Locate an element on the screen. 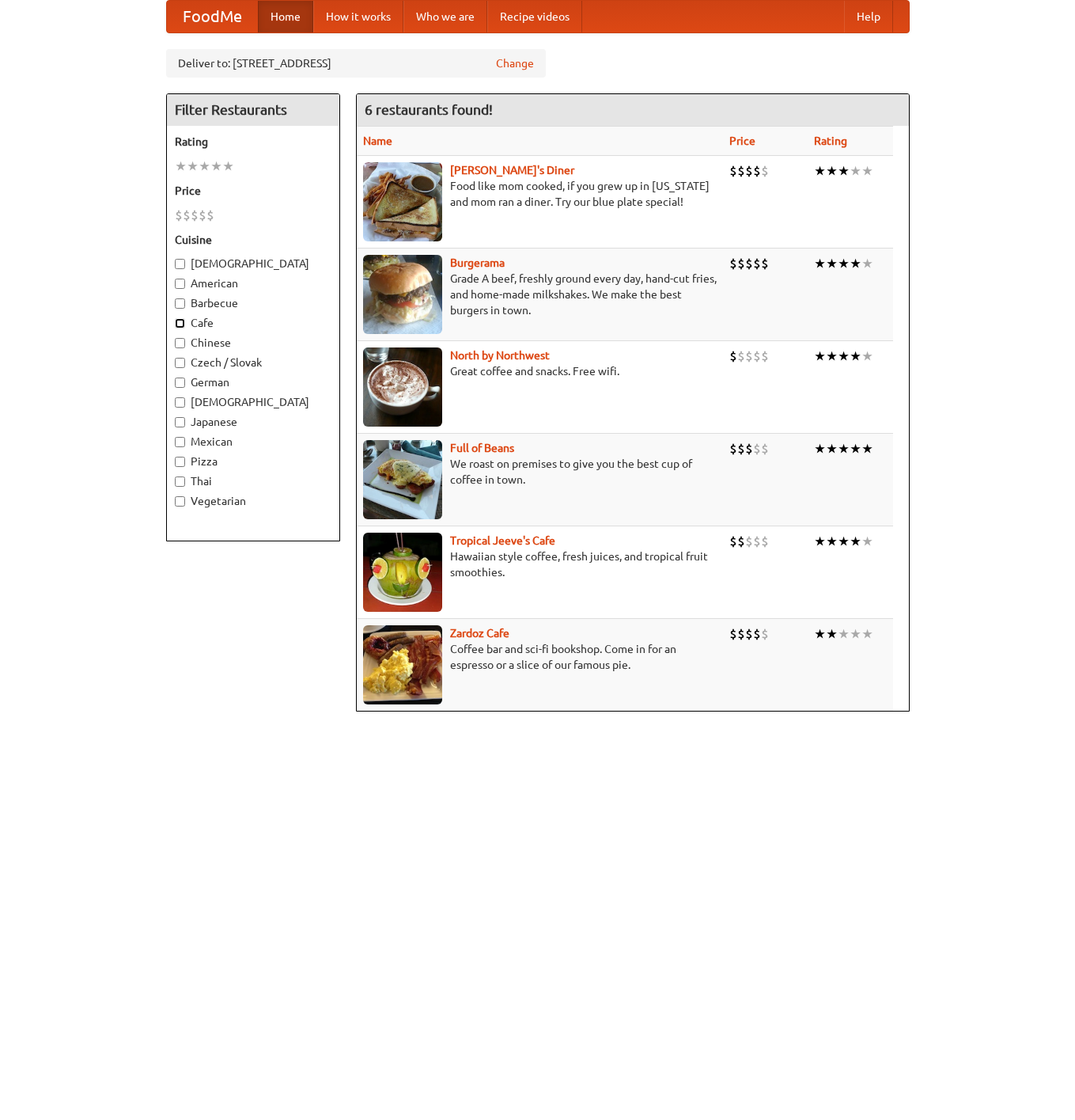 This screenshot has width=1075, height=1120. label: Vegetarian is located at coordinates (253, 501).